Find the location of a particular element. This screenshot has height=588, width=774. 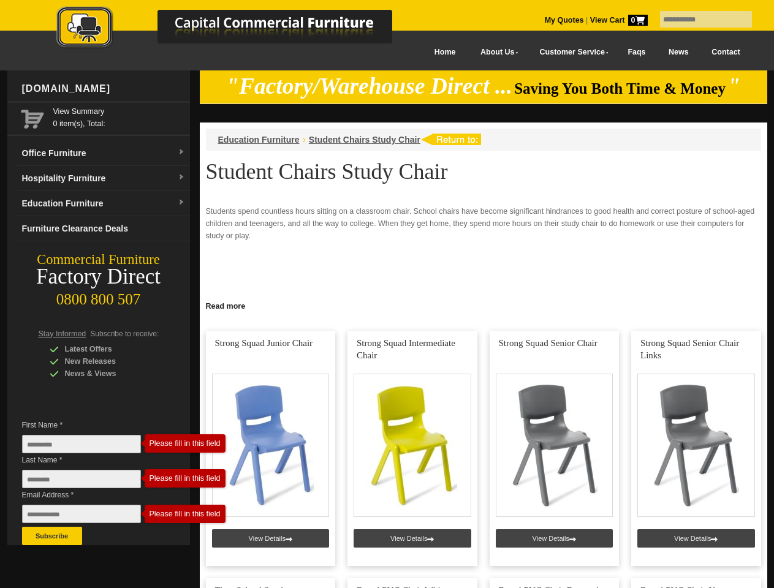

div: 0800 800 507 is located at coordinates (99, 297).